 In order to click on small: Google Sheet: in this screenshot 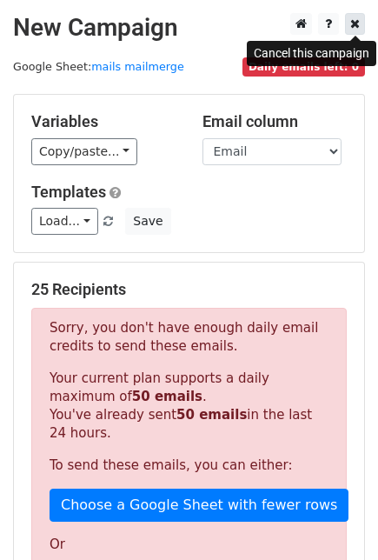, I will do `click(98, 66)`.